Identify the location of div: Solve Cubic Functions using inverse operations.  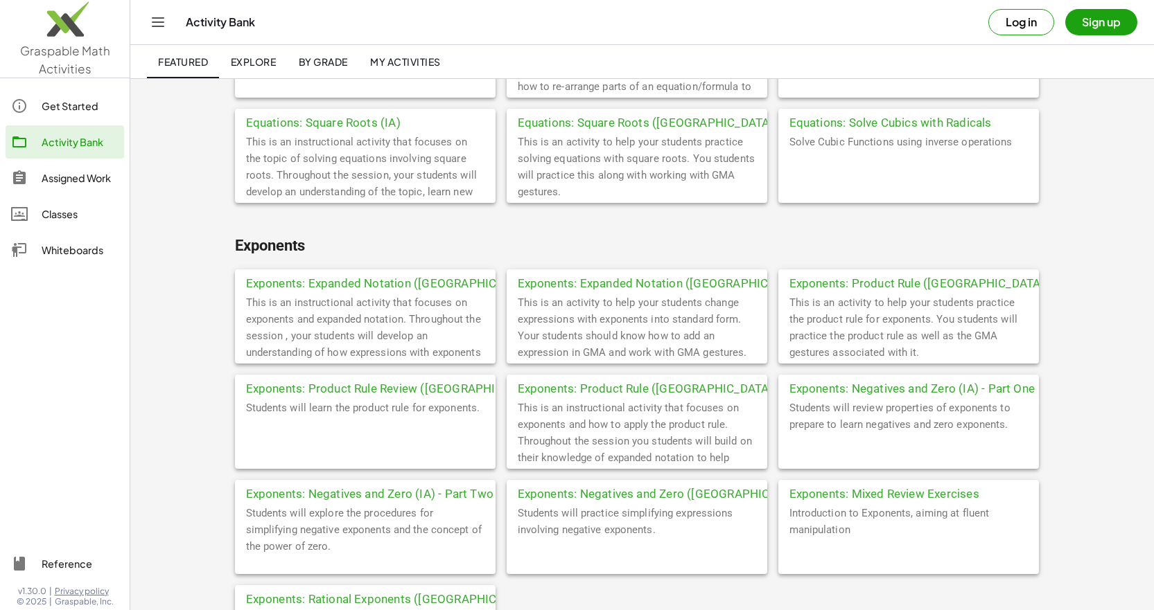
(908, 168).